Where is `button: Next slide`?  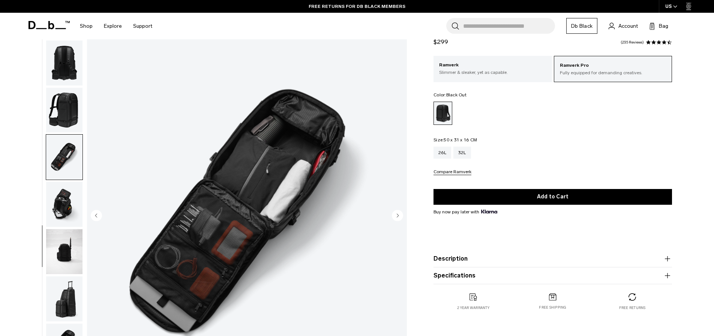
button: Next slide is located at coordinates (397, 216).